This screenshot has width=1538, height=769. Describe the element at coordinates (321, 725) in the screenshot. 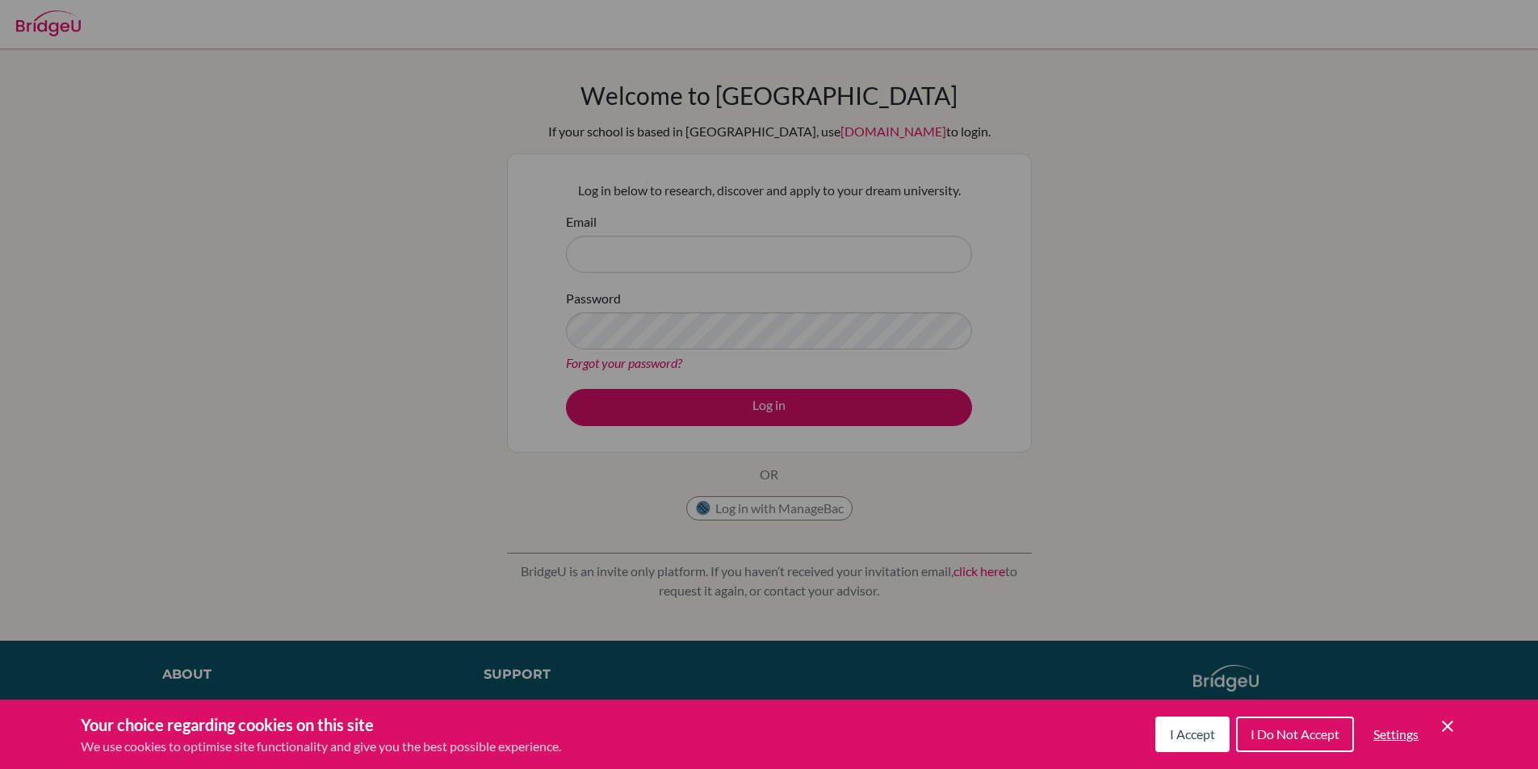

I see `h3: Your choice regarding cookies on this site` at that location.